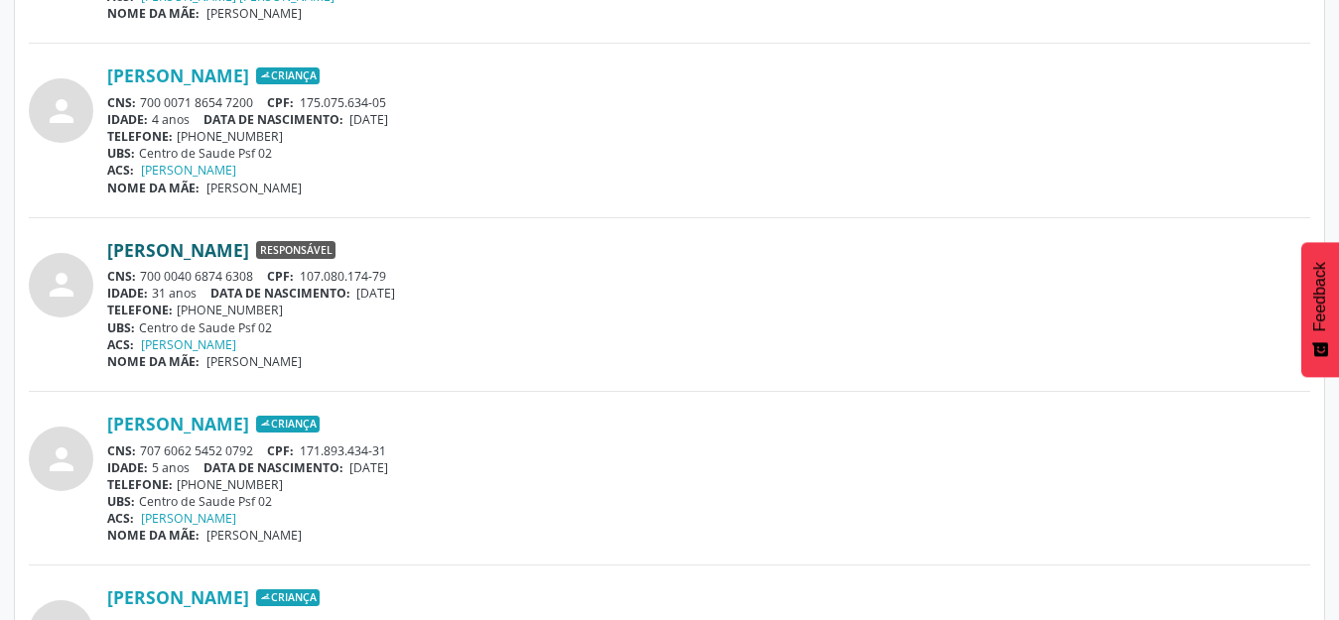 The height and width of the screenshot is (620, 1339). I want to click on div: 707 6062 5452 0792, so click(709, 451).